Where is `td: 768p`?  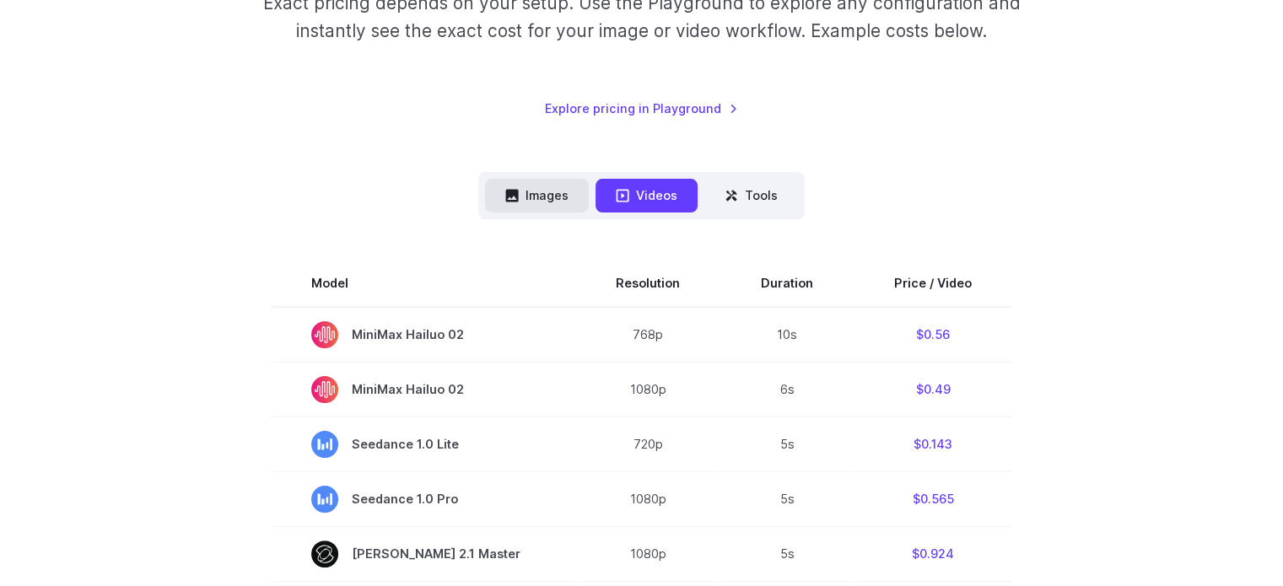
td: 768p is located at coordinates (648, 335).